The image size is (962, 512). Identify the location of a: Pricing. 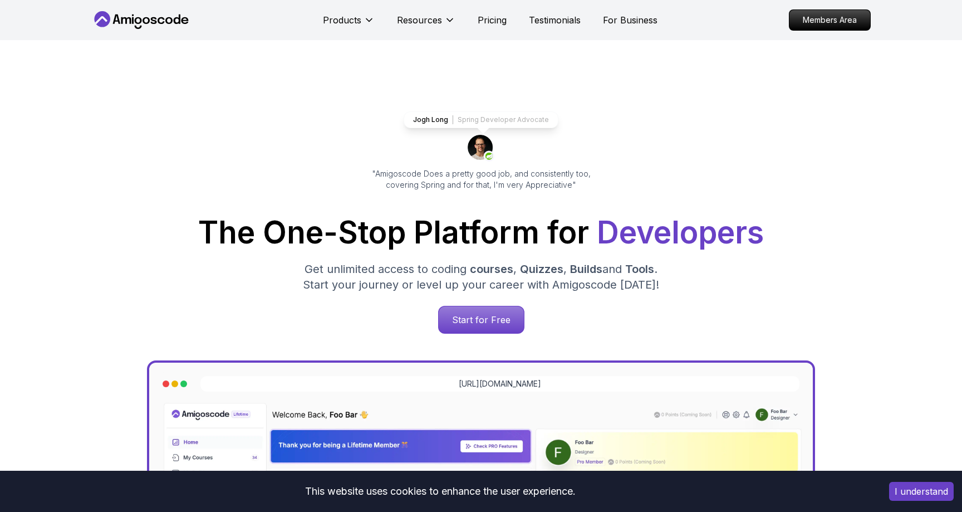
(492, 20).